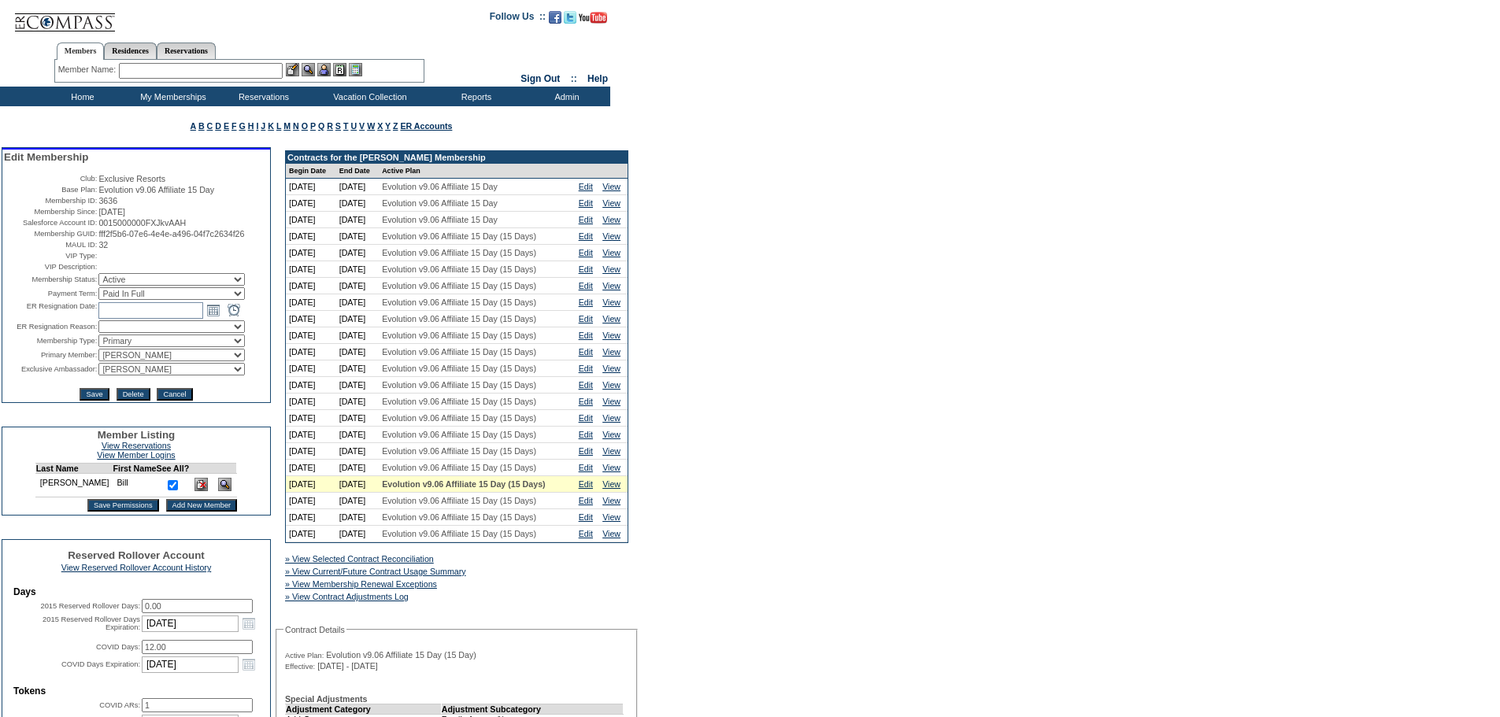 Image resolution: width=1500 pixels, height=717 pixels. Describe the element at coordinates (257, 126) in the screenshot. I see `a: I` at that location.